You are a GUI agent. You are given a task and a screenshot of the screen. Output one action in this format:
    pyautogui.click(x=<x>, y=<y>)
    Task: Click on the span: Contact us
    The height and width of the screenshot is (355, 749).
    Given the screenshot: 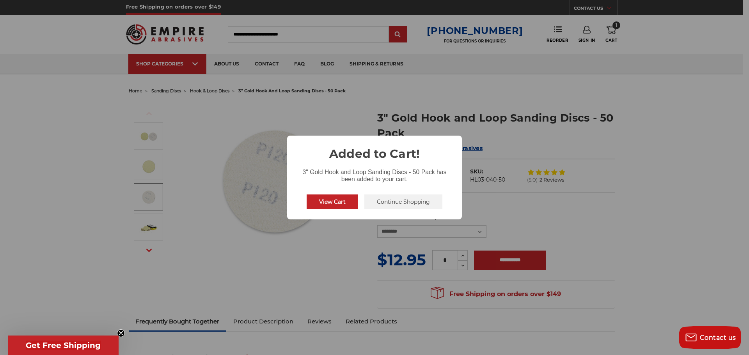 What is the action you would take?
    pyautogui.click(x=718, y=338)
    